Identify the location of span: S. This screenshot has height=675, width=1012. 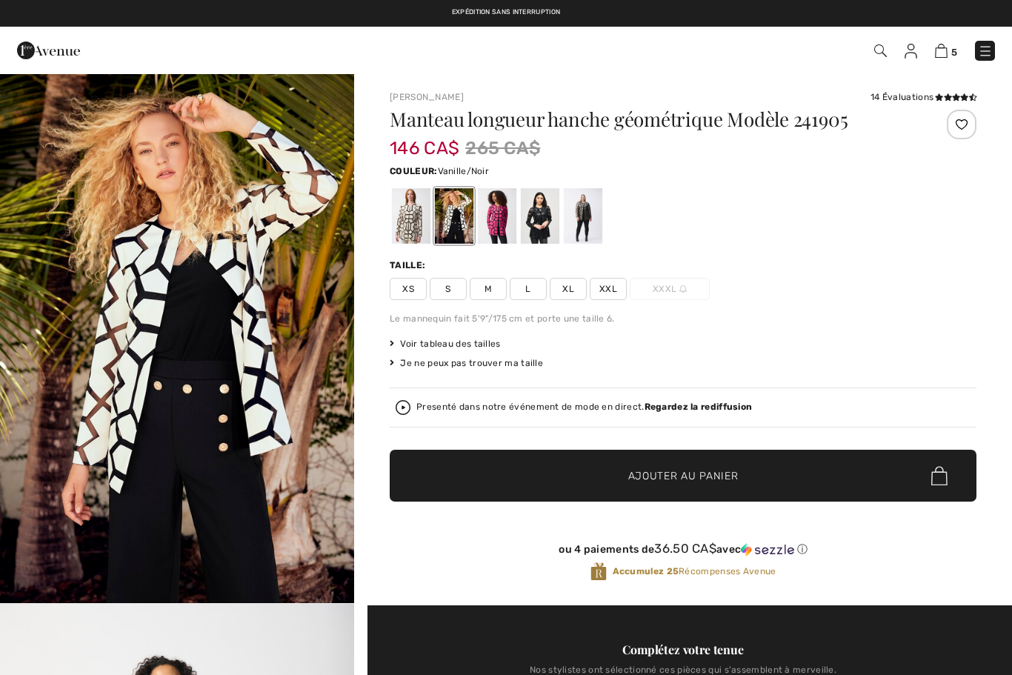
(448, 289).